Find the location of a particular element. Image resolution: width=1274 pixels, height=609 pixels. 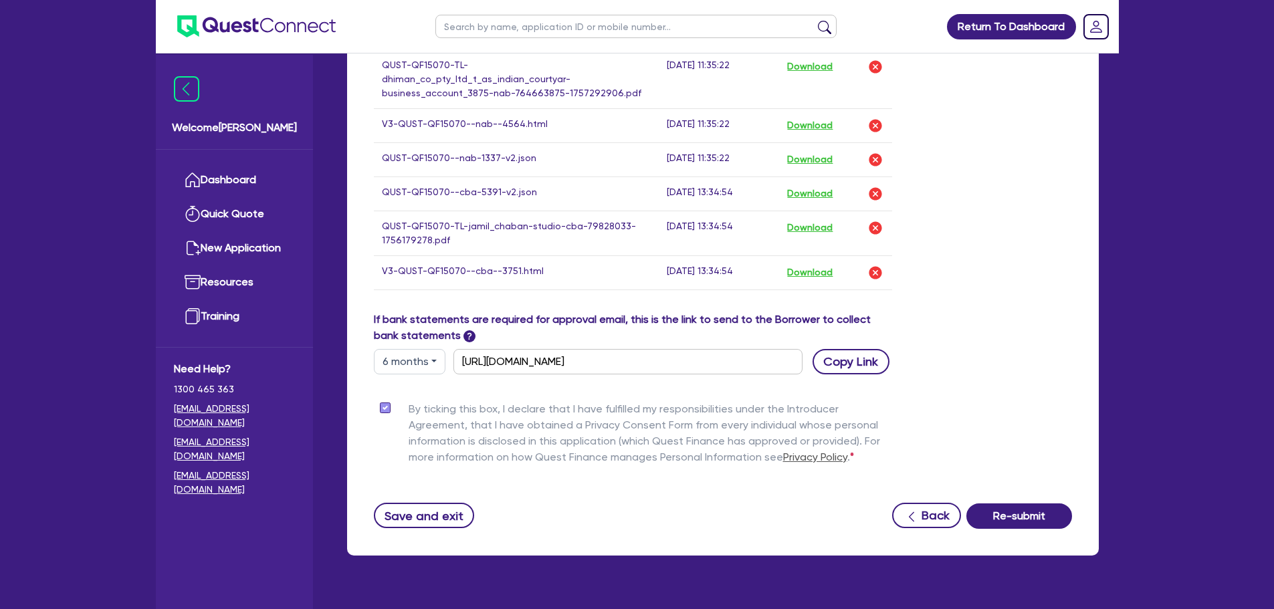

a: Dropdown toggle is located at coordinates (1096, 27).